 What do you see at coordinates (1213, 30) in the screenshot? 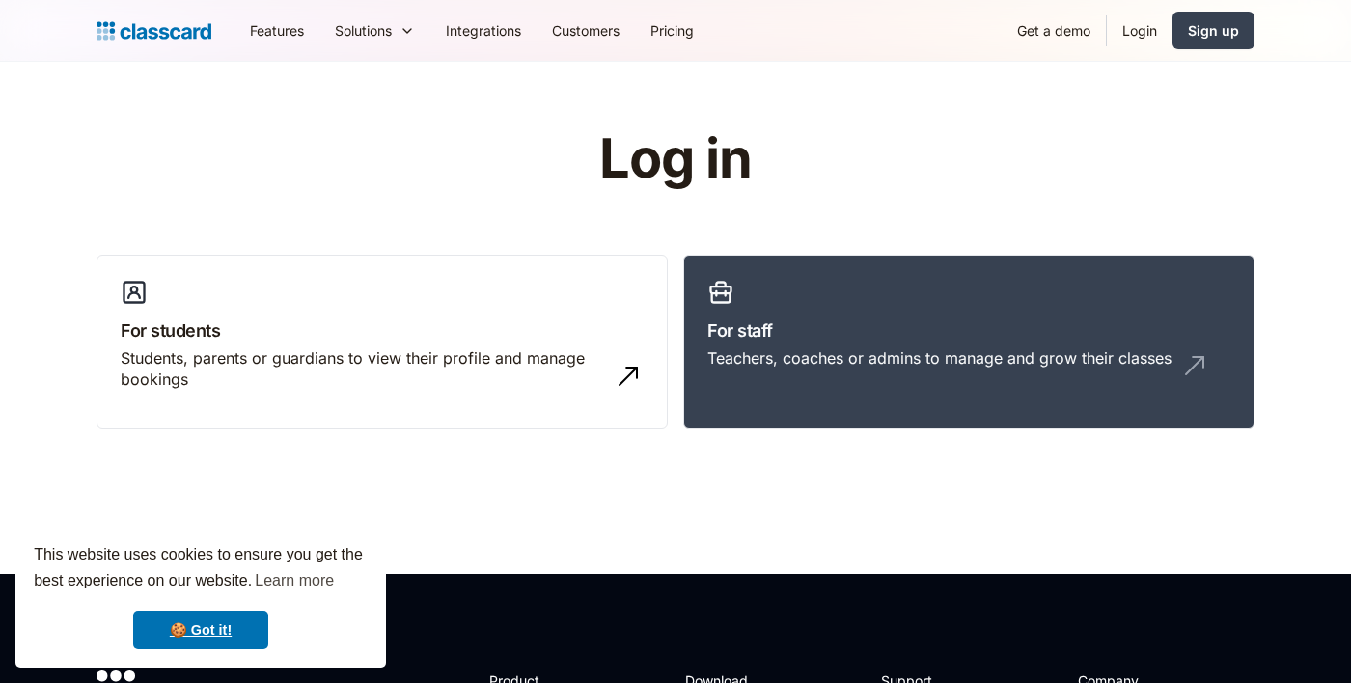
I see `a: Sign up` at bounding box center [1213, 30].